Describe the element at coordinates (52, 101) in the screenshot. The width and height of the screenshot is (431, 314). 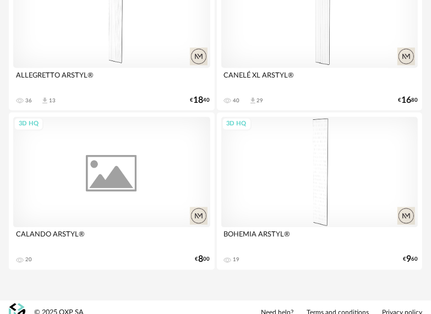
I see `div: 13` at that location.